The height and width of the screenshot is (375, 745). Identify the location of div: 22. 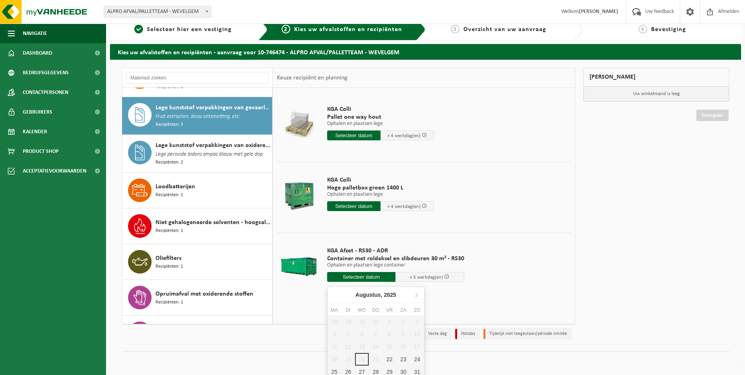
(389, 359).